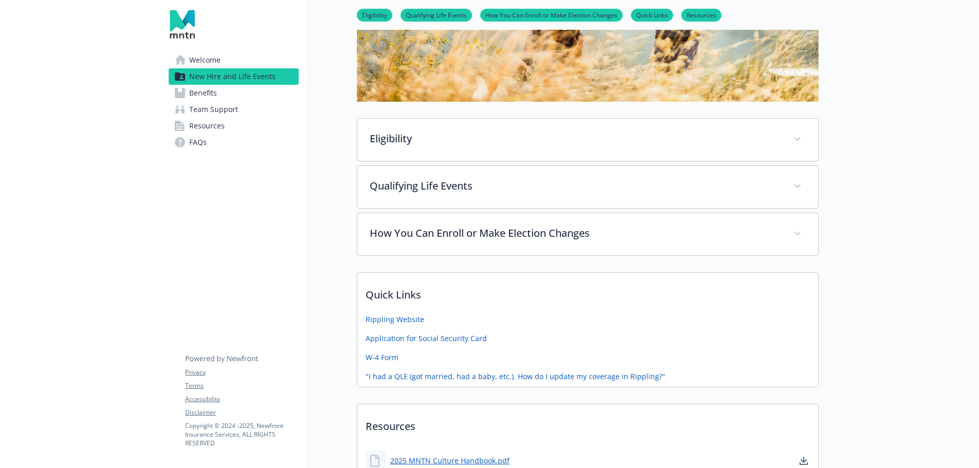 Image resolution: width=979 pixels, height=468 pixels. I want to click on a: Welcome, so click(233, 60).